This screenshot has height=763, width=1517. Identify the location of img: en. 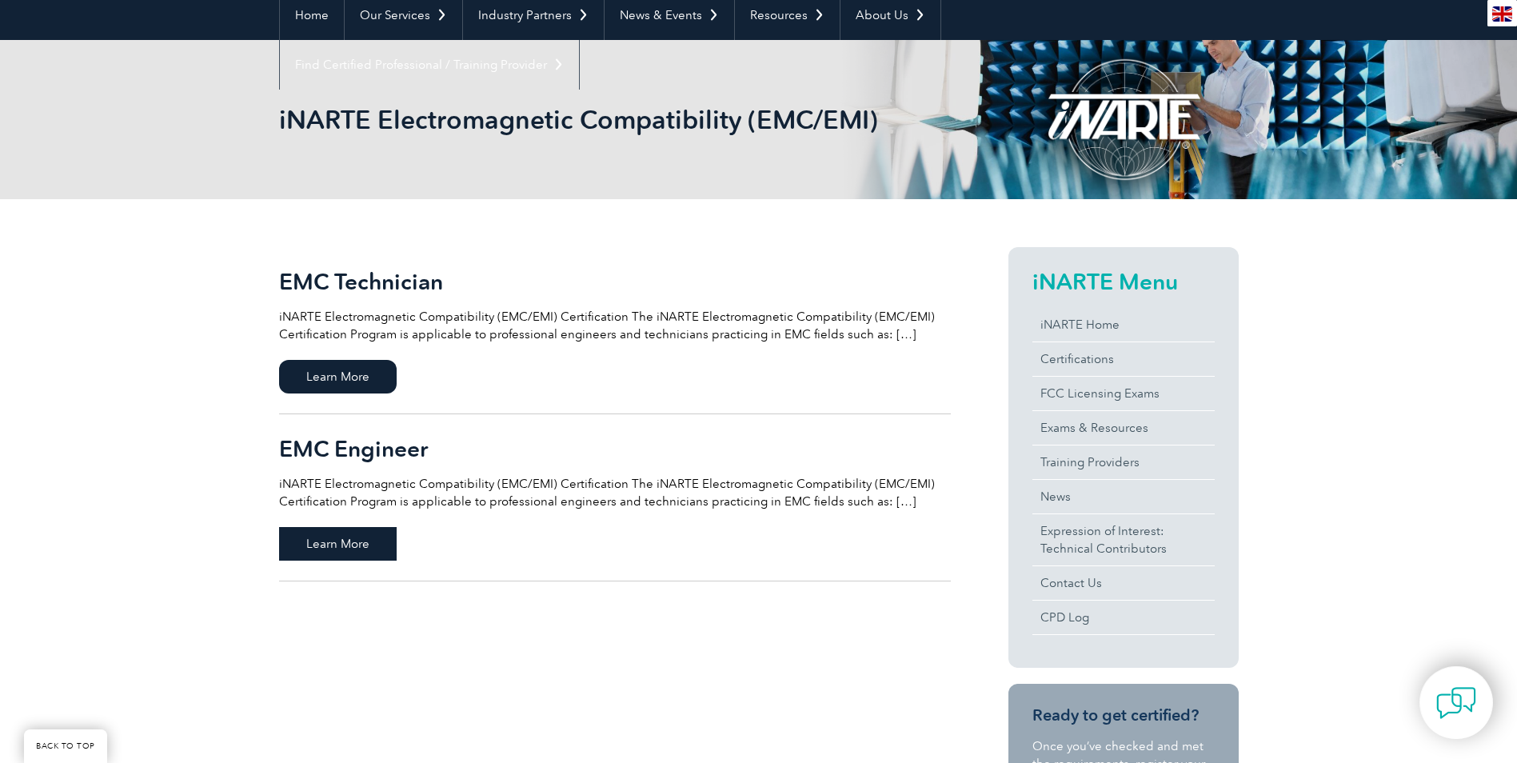
(1502, 14).